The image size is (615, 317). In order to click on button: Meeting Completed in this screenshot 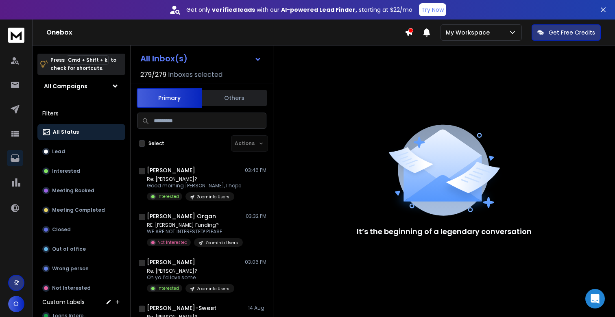, I will do `click(81, 210)`.